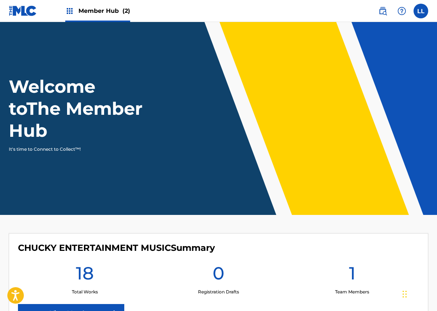 The width and height of the screenshot is (437, 311). What do you see at coordinates (77, 108) in the screenshot?
I see `h1: Welcome to The Member Hub` at bounding box center [77, 108].